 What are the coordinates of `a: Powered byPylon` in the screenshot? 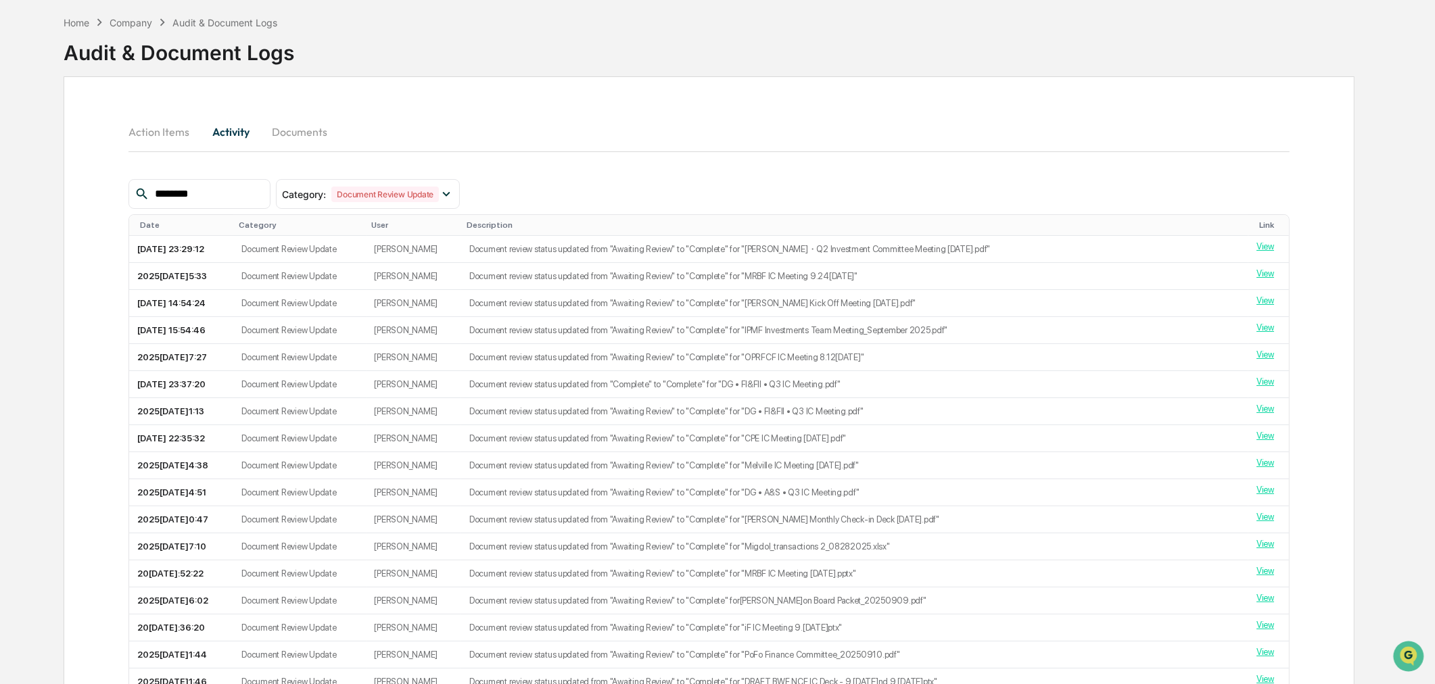 It's located at (129, 340).